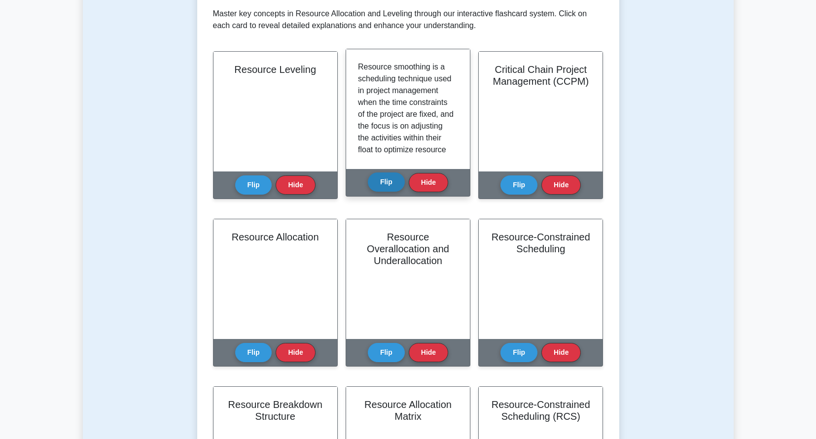 This screenshot has height=439, width=816. What do you see at coordinates (540, 75) in the screenshot?
I see `h2: Critical Chain Project Management (CCPM)` at bounding box center [540, 75].